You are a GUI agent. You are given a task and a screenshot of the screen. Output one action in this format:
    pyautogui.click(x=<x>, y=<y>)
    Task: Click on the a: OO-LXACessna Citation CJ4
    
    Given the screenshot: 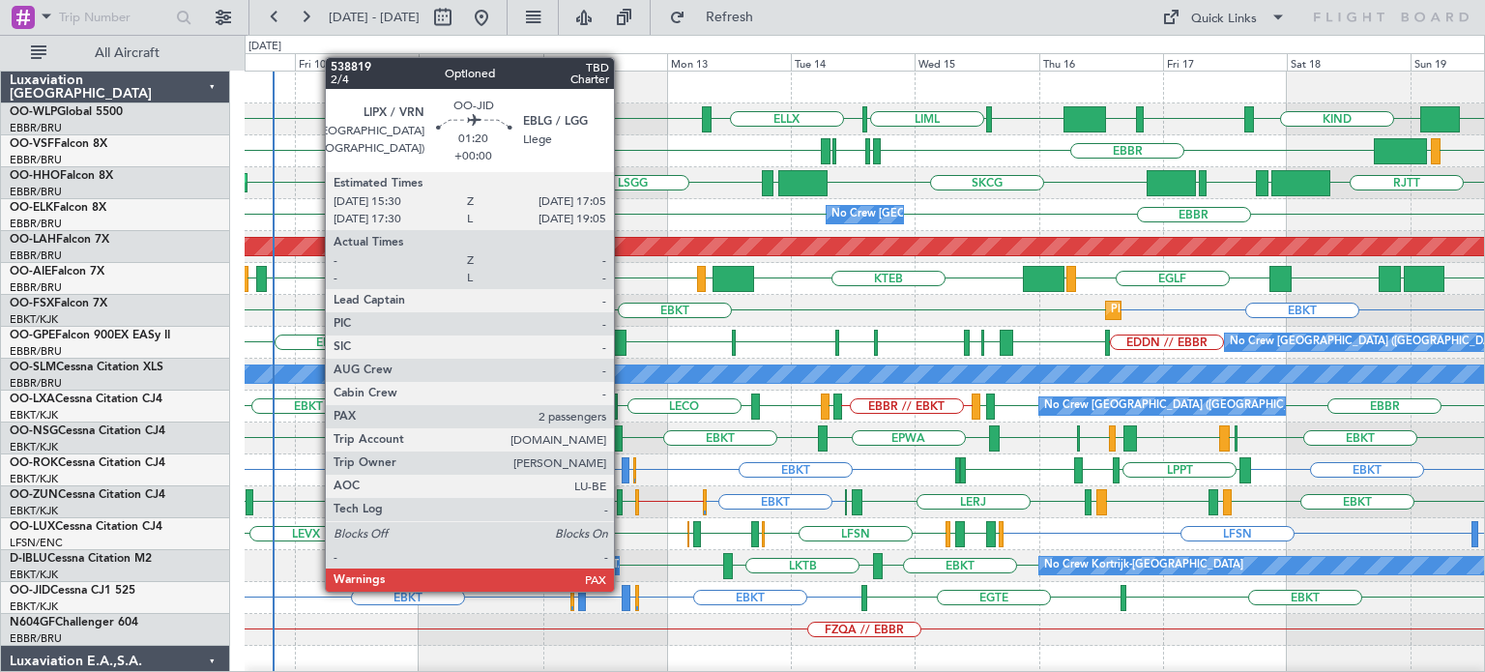 What is the action you would take?
    pyautogui.click(x=86, y=399)
    